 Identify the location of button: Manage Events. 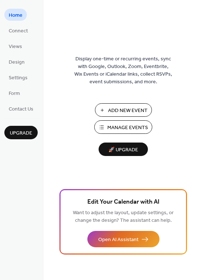
(123, 127).